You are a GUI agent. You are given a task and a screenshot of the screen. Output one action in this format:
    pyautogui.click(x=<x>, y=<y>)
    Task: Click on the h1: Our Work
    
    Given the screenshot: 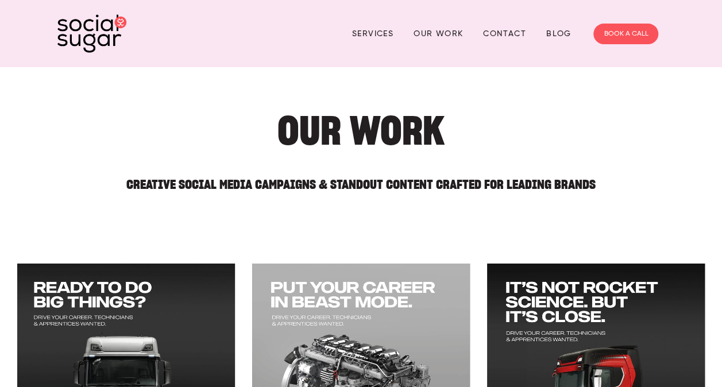 What is the action you would take?
    pyautogui.click(x=361, y=130)
    